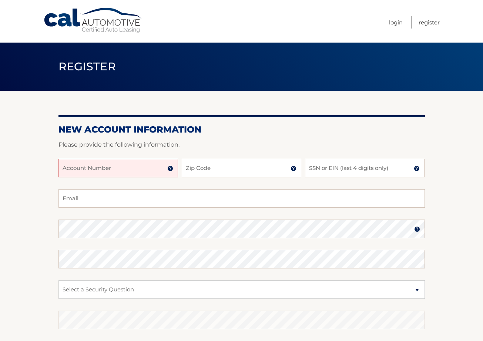 The width and height of the screenshot is (483, 341). Describe the element at coordinates (365, 168) in the screenshot. I see `input: SSN or EIN (last 4 digits only)` at that location.